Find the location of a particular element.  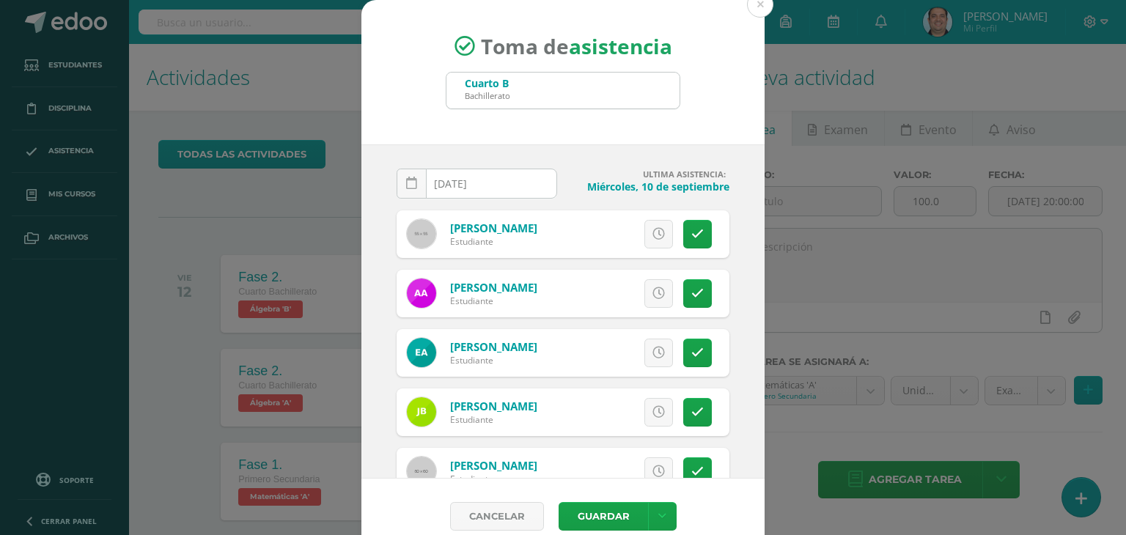

span: Toma de is located at coordinates (576, 46).